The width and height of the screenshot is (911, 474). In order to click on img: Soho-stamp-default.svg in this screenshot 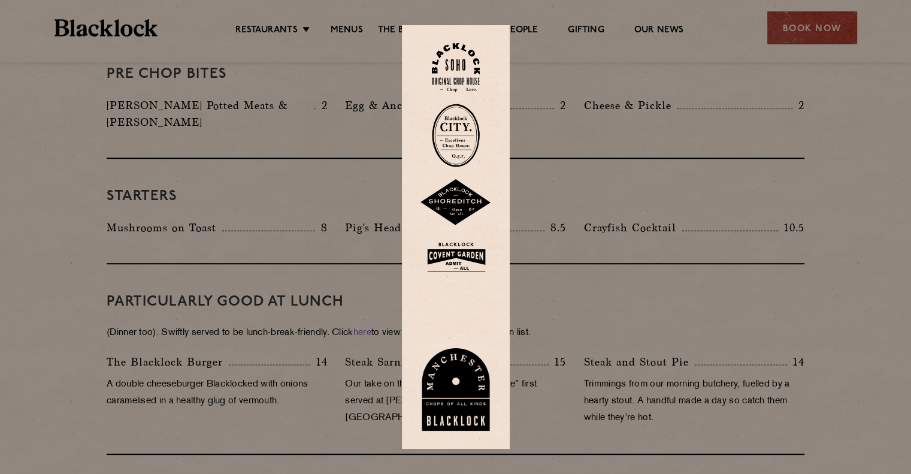, I will do `click(456, 56)`.